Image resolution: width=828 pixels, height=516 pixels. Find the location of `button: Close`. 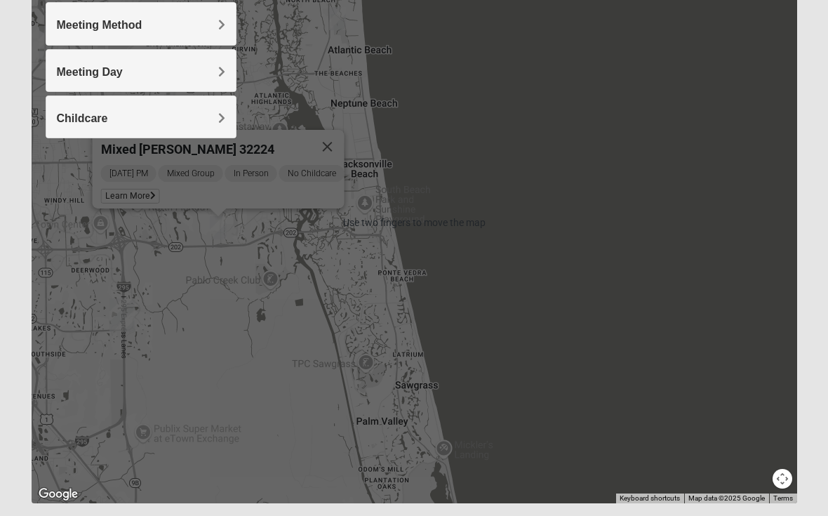

button: Close is located at coordinates (328, 147).